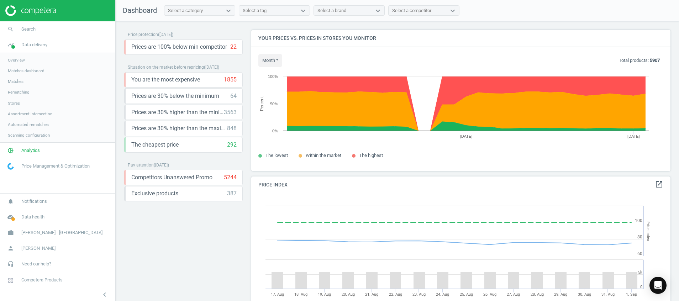 This screenshot has width=679, height=301. What do you see at coordinates (490, 294) in the screenshot?
I see `tspan: 26. Aug` at bounding box center [490, 294].